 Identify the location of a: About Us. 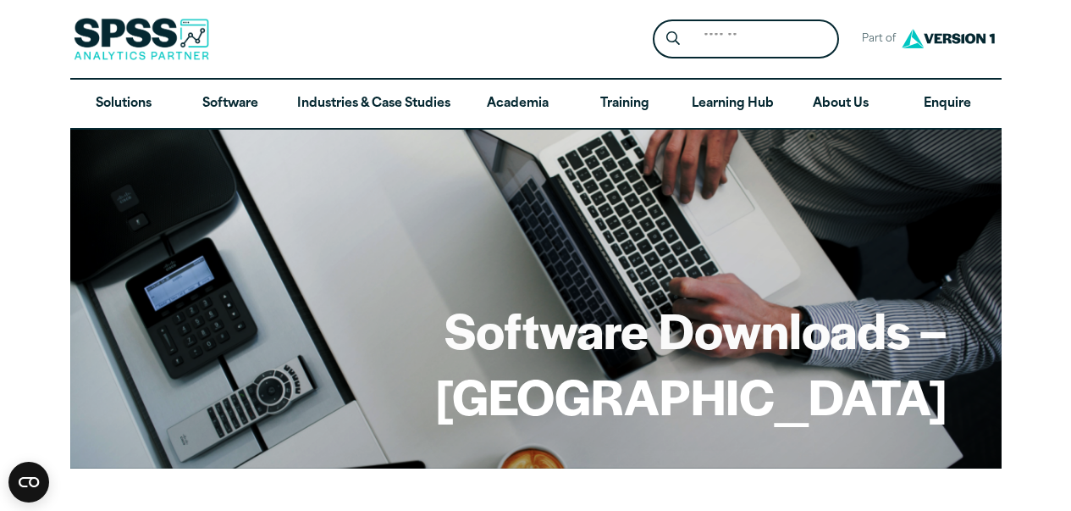
(841, 104).